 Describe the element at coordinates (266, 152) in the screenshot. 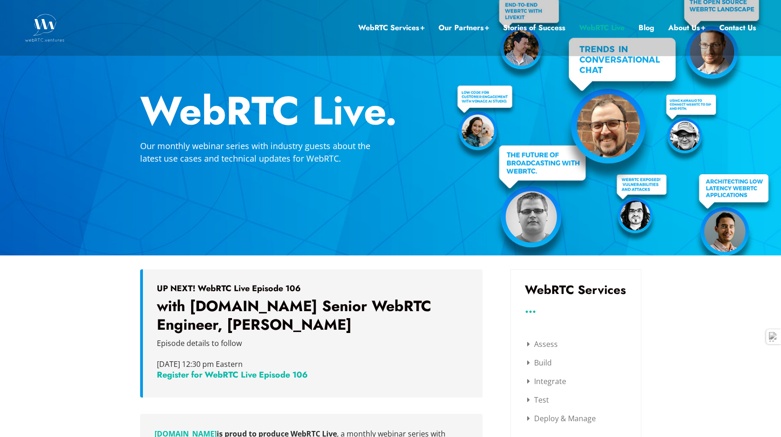

I see `p: Our monthly webinar series with industry guests about the latest use cases and technical updates ...` at that location.